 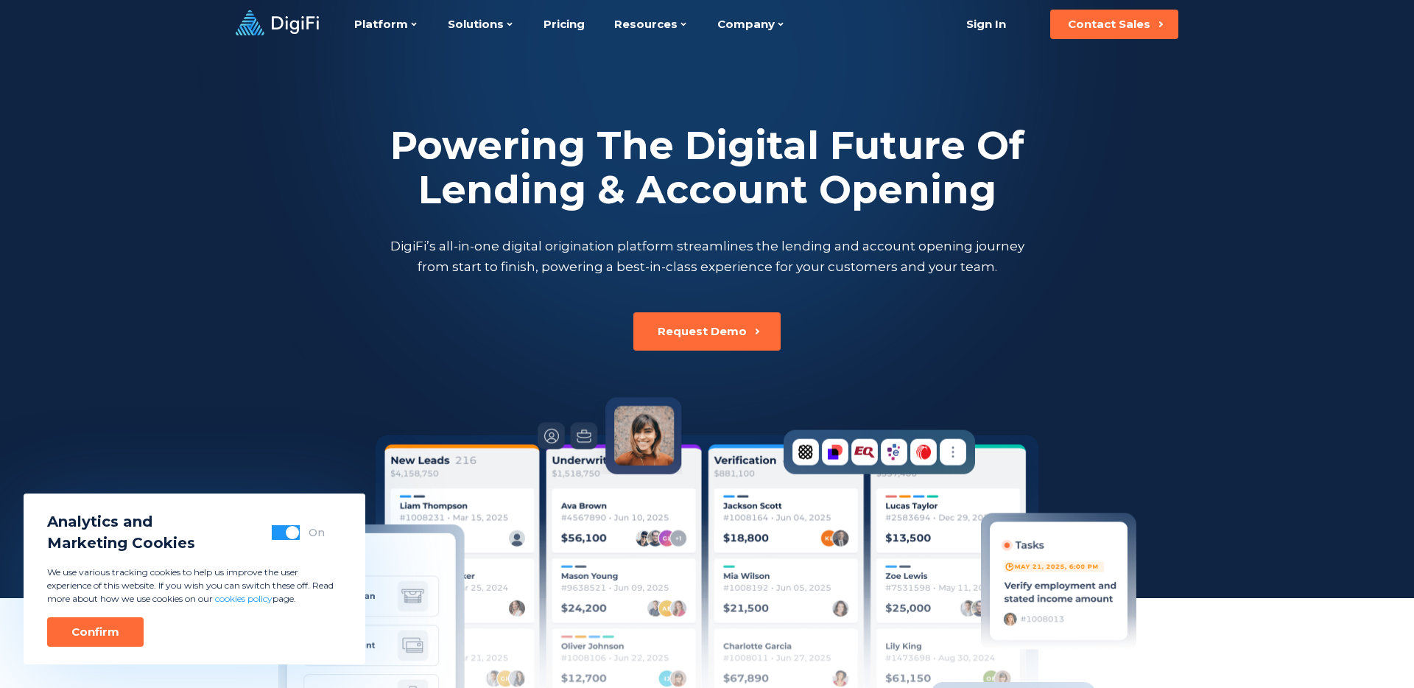 I want to click on button: Contact Sales, so click(x=1114, y=24).